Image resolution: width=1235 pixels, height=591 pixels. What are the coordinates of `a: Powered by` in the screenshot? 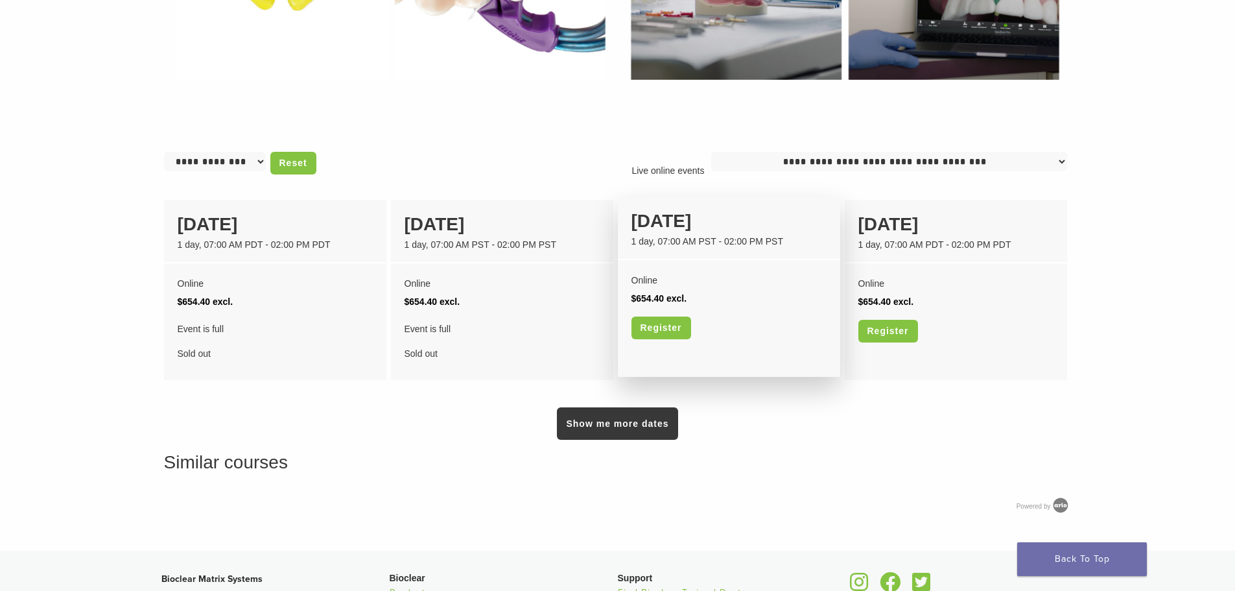 It's located at (1044, 506).